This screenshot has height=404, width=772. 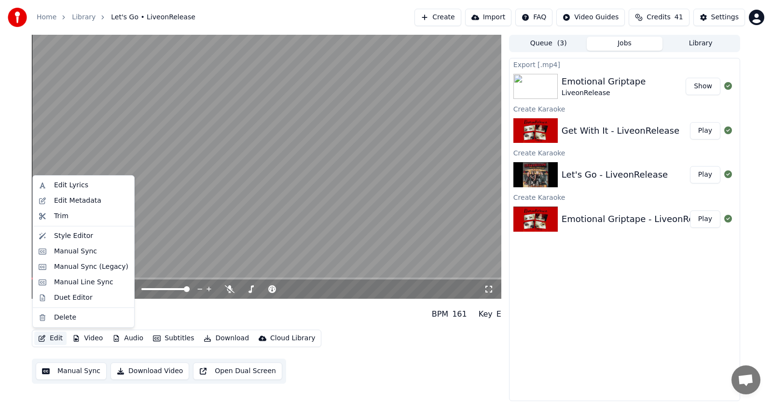 What do you see at coordinates (562, 43) in the screenshot?
I see `span: ( 3 )` at bounding box center [562, 43].